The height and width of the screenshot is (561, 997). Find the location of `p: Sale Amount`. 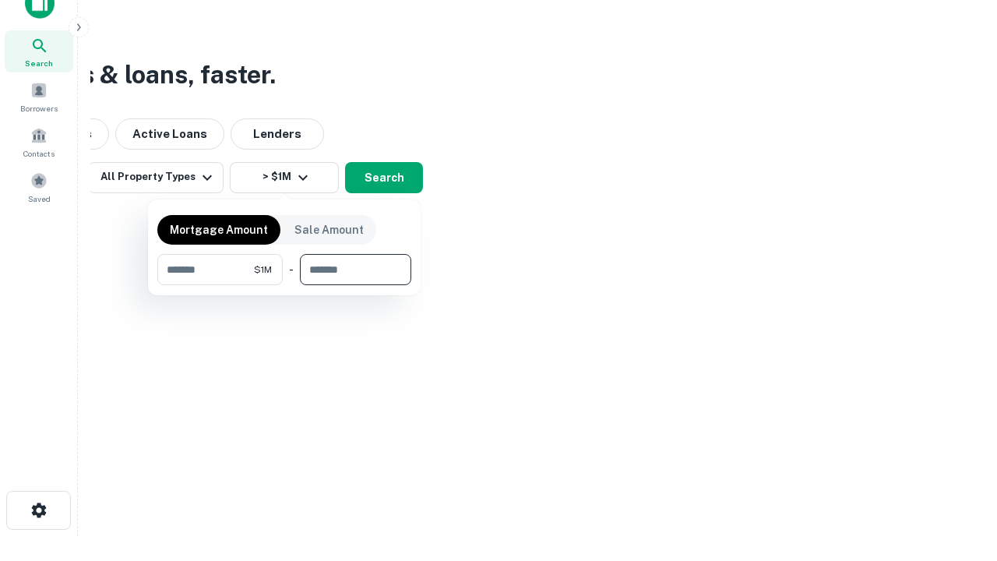

p: Sale Amount is located at coordinates (329, 230).